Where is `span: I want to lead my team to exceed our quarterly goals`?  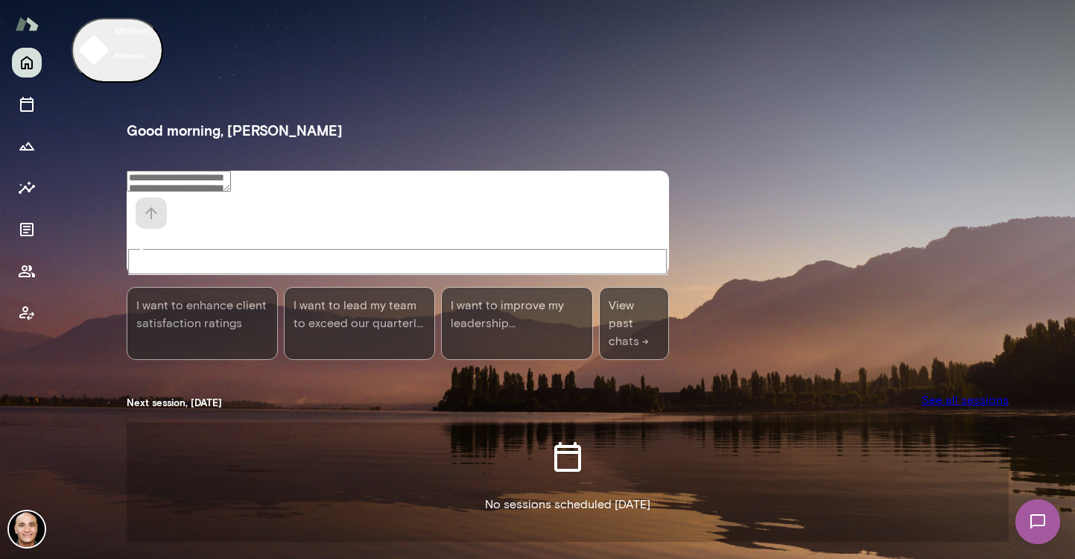
span: I want to lead my team to exceed our quarterly goals is located at coordinates (359, 314).